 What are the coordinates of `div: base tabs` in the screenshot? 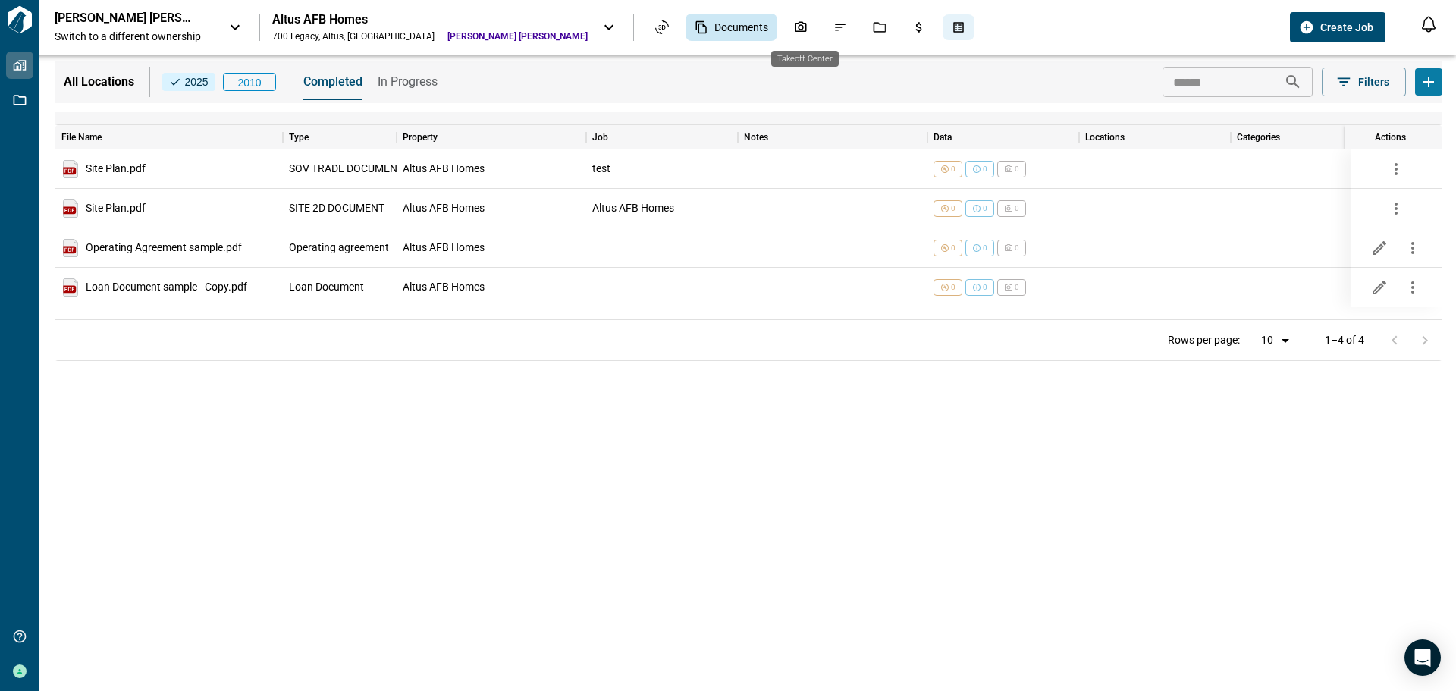 It's located at (362, 82).